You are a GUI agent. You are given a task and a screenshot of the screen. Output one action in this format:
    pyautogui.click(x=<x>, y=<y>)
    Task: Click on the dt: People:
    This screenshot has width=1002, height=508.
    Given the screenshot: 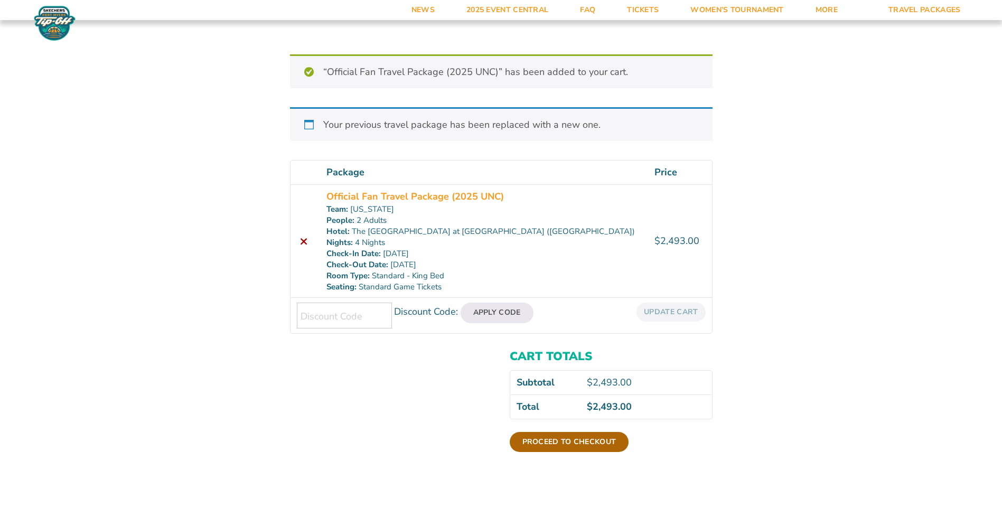 What is the action you would take?
    pyautogui.click(x=340, y=220)
    